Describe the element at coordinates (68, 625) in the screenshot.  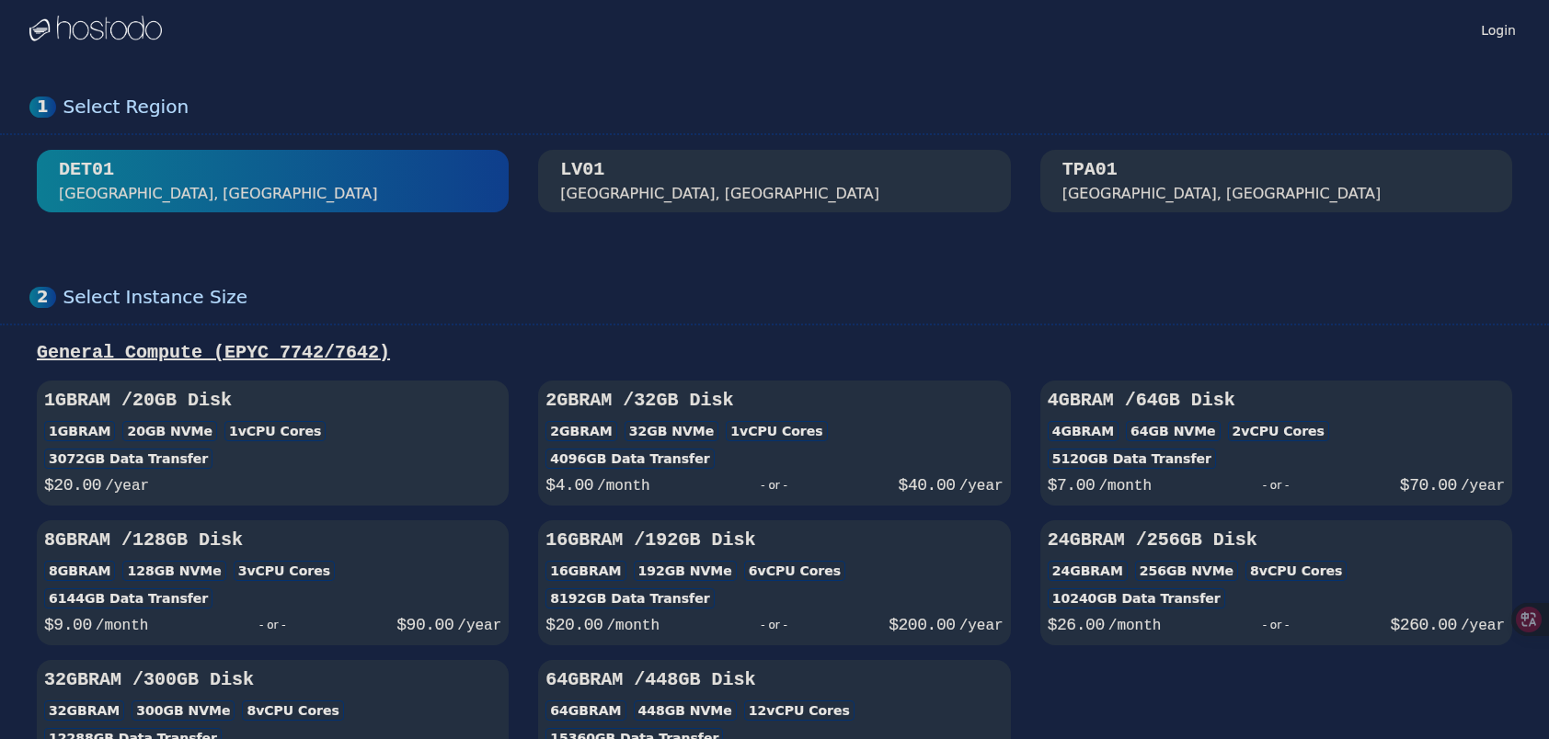
I see `span: $ 9.00` at that location.